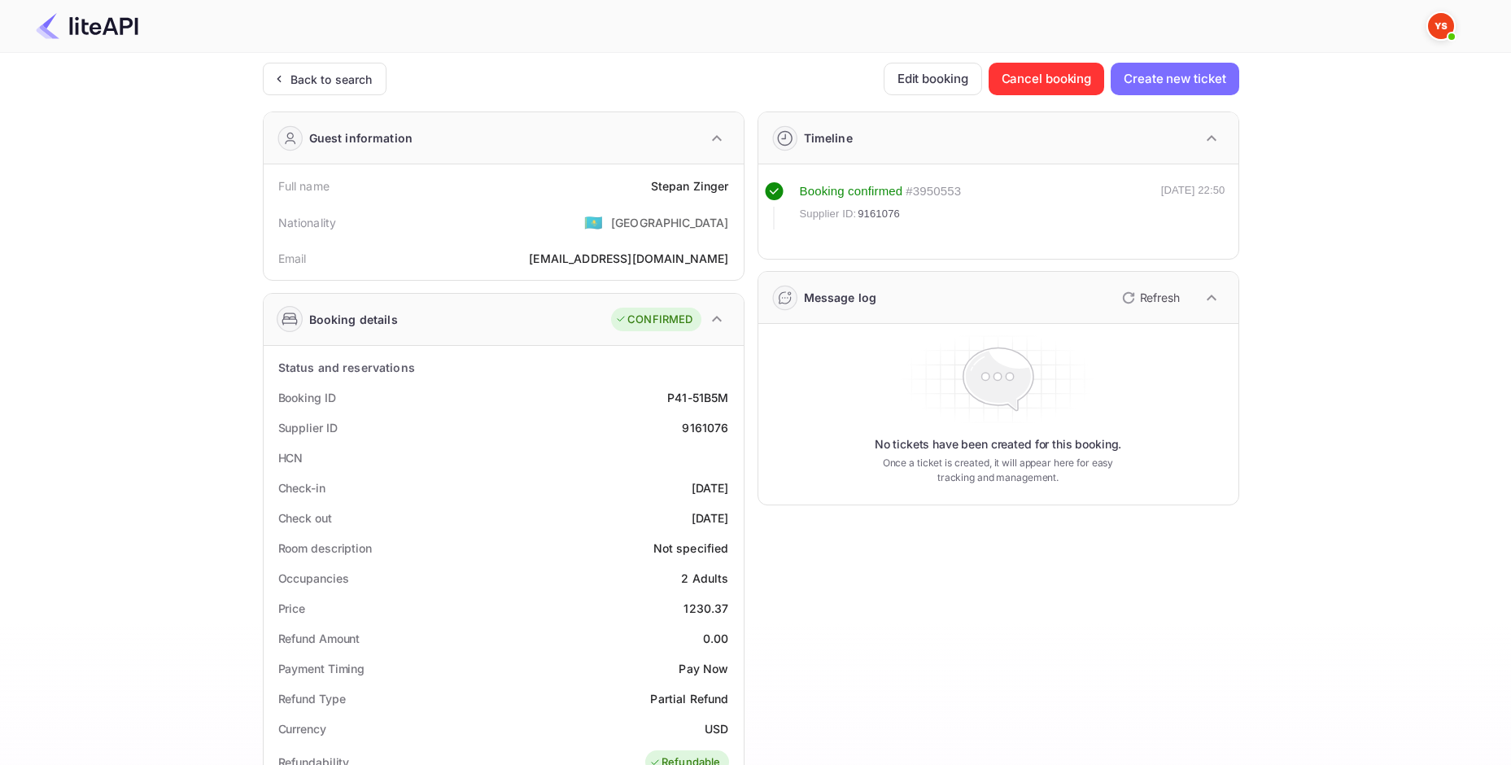 This screenshot has height=765, width=1511. I want to click on div: 1230.37, so click(706, 608).